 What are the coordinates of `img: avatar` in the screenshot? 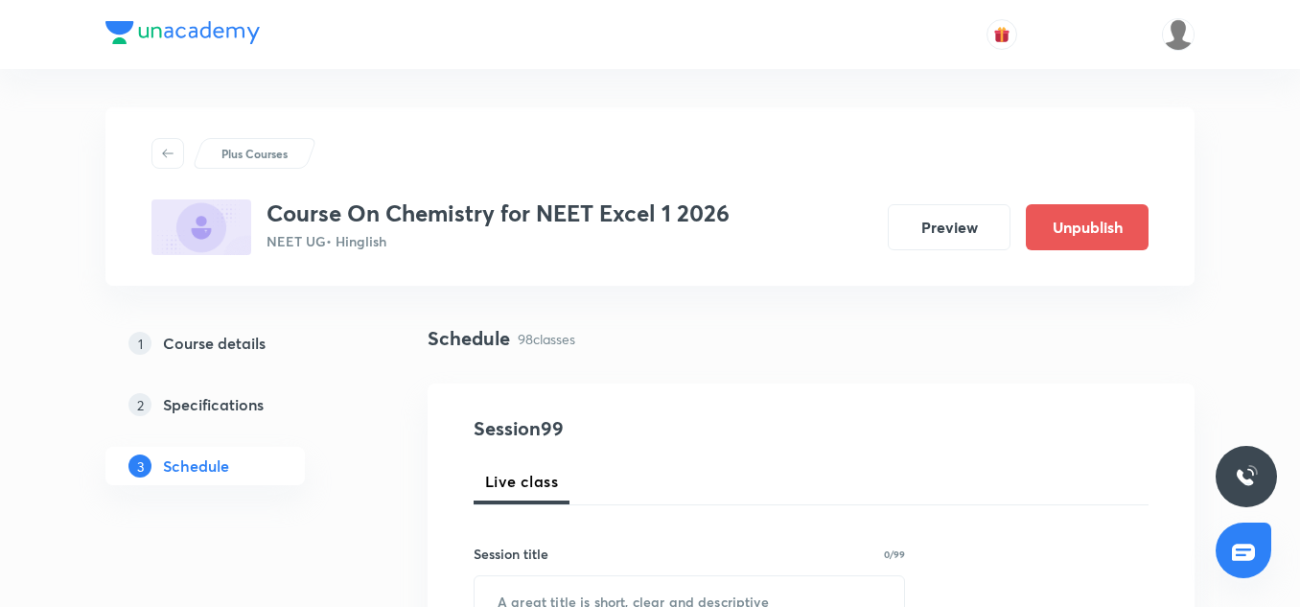 It's located at (1002, 35).